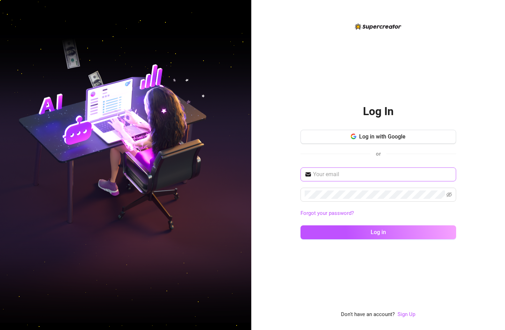  I want to click on h2: Log In, so click(378, 111).